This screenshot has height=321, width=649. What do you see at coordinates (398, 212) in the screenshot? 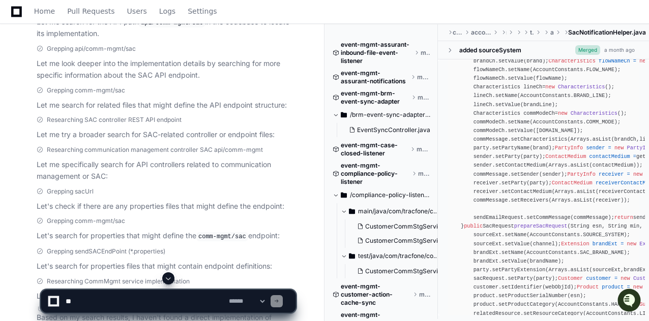
I see `span: main/java/com/tracfone/compliancePolicyListener/service` at bounding box center [398, 212].